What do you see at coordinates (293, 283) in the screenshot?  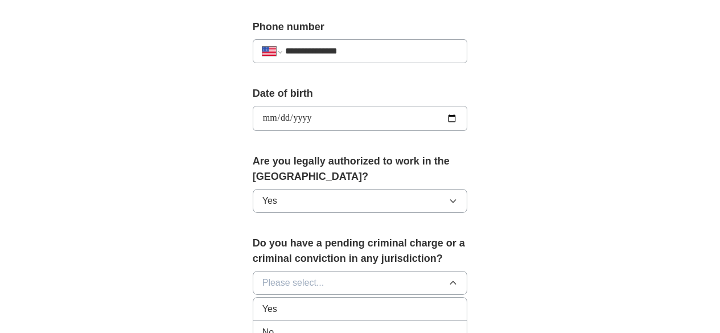 I see `span: Please select...` at bounding box center [293, 283].